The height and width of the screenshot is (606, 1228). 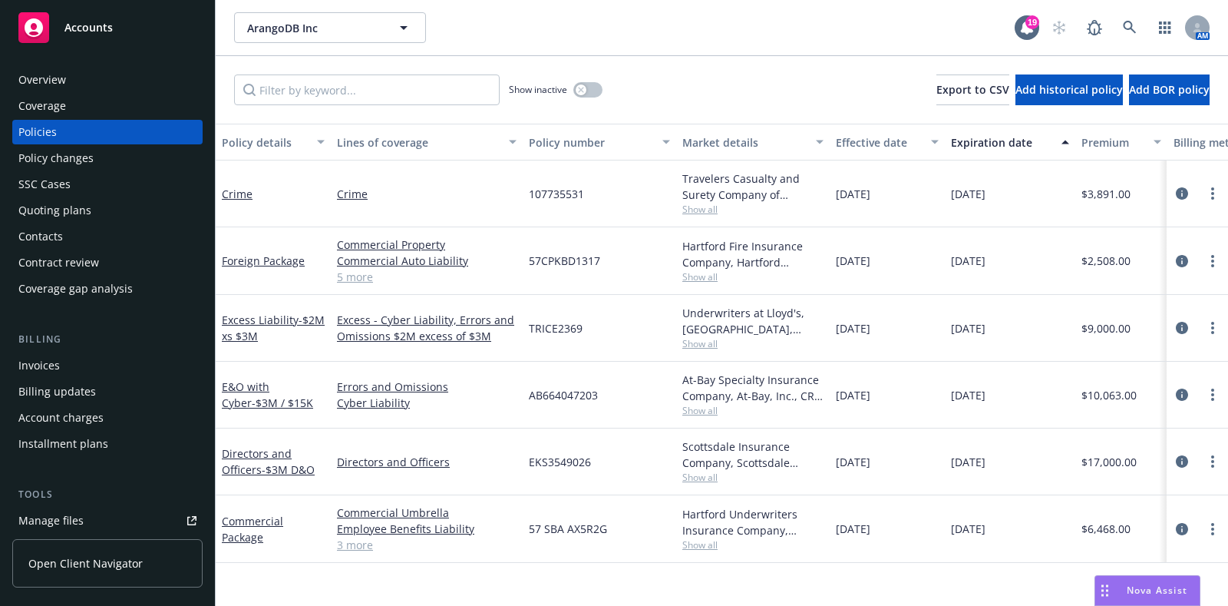 I want to click on a: Contract review, so click(x=107, y=263).